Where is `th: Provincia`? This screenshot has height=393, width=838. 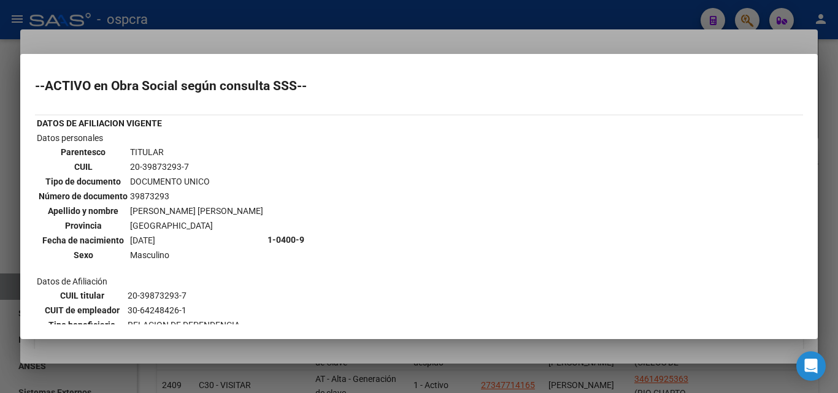 th: Provincia is located at coordinates (83, 226).